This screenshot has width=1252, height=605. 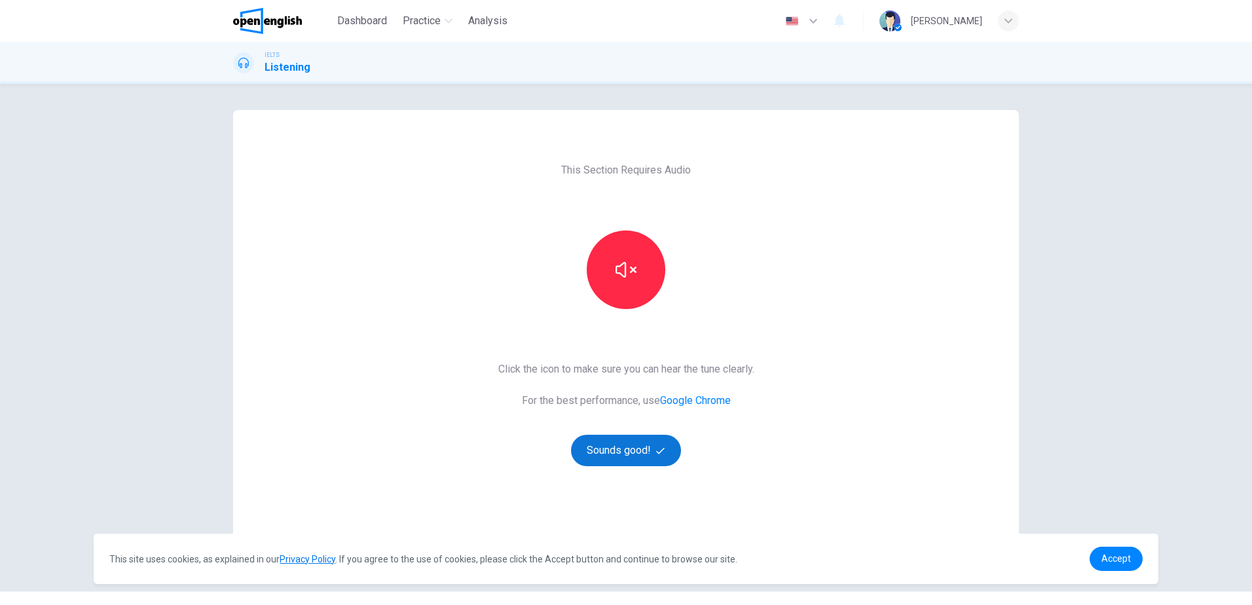 What do you see at coordinates (488, 21) in the screenshot?
I see `span: Analysis` at bounding box center [488, 21].